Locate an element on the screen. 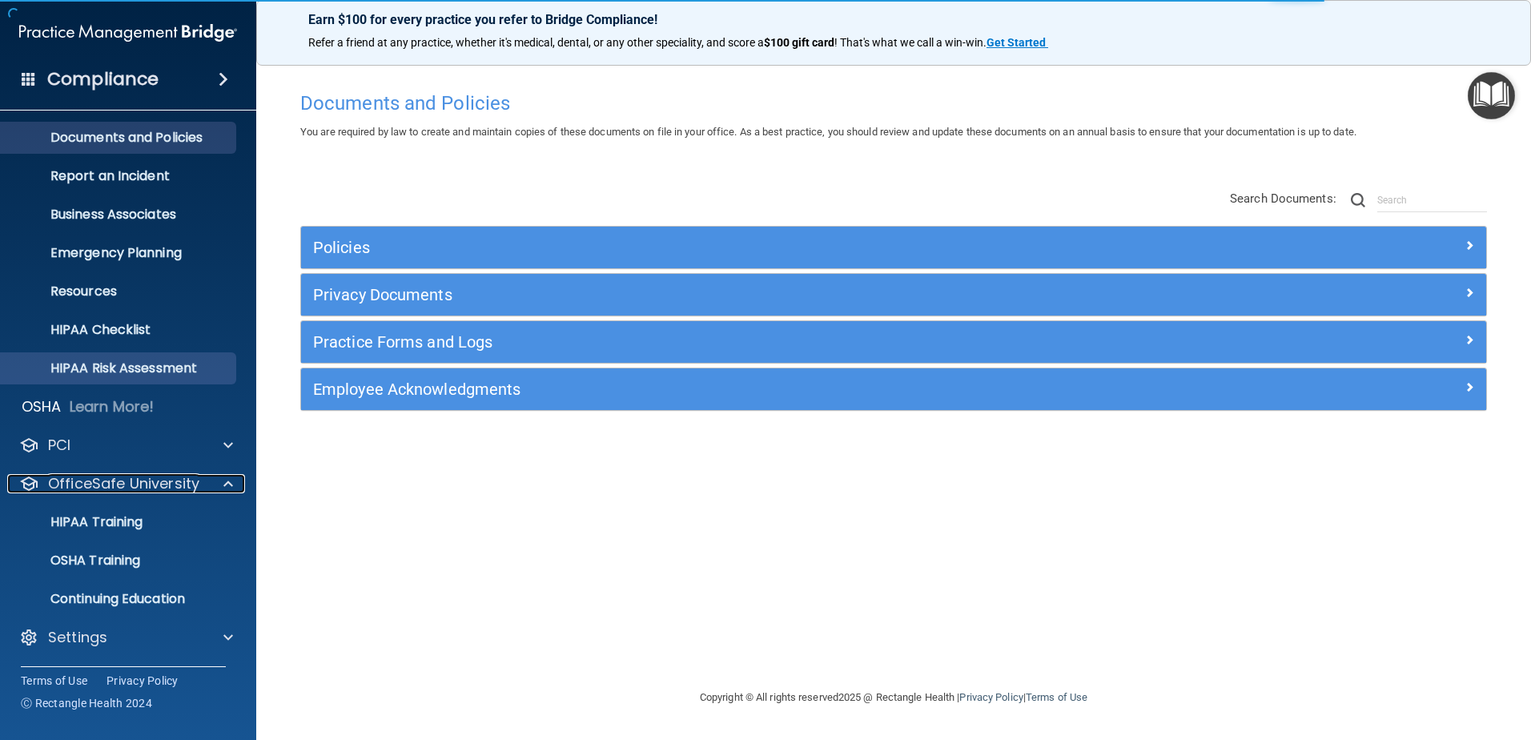 The image size is (1531, 740). span: Search Documents: is located at coordinates (1282, 199).